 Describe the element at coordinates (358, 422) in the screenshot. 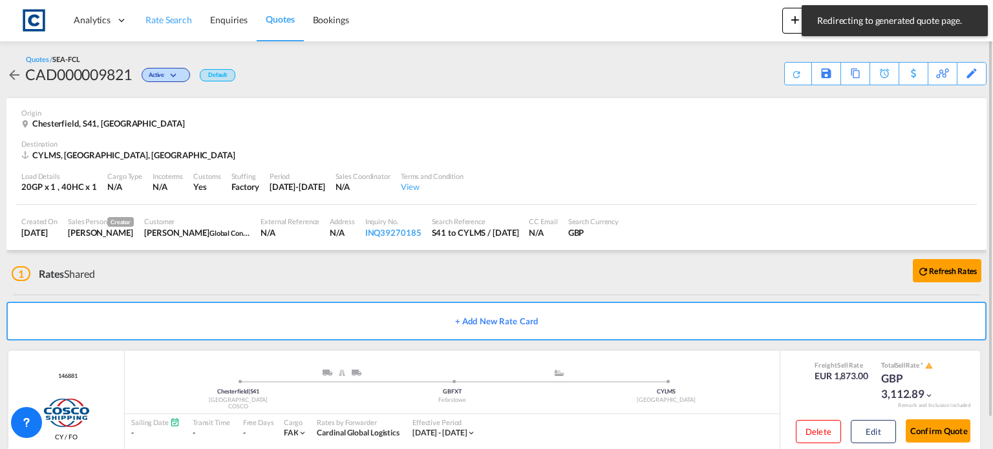

I see `div: Rates by Forwarder` at that location.